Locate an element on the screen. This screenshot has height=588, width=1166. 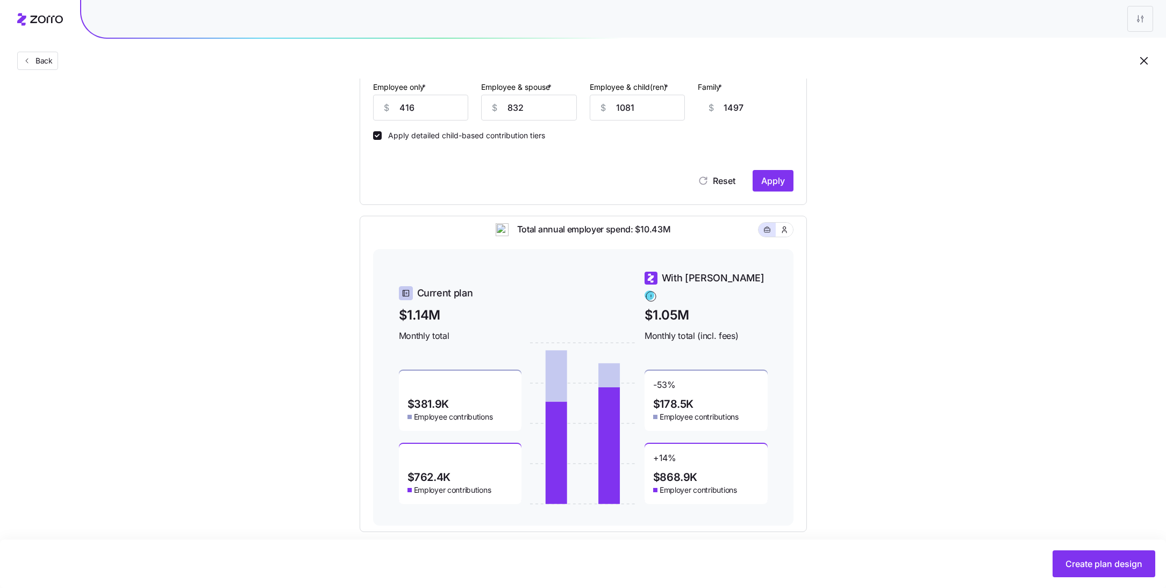
span: $178.5K is located at coordinates (673, 404).